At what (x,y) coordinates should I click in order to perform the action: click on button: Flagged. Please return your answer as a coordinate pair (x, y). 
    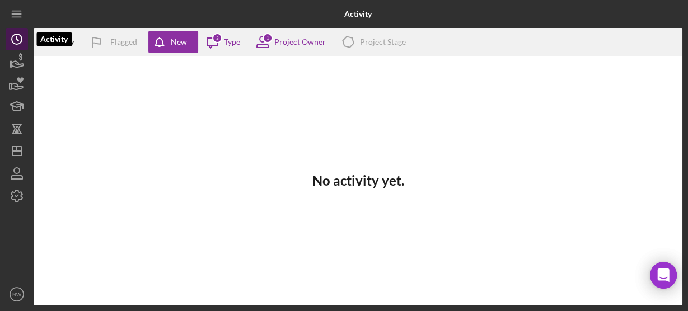
    Looking at the image, I should click on (115, 42).